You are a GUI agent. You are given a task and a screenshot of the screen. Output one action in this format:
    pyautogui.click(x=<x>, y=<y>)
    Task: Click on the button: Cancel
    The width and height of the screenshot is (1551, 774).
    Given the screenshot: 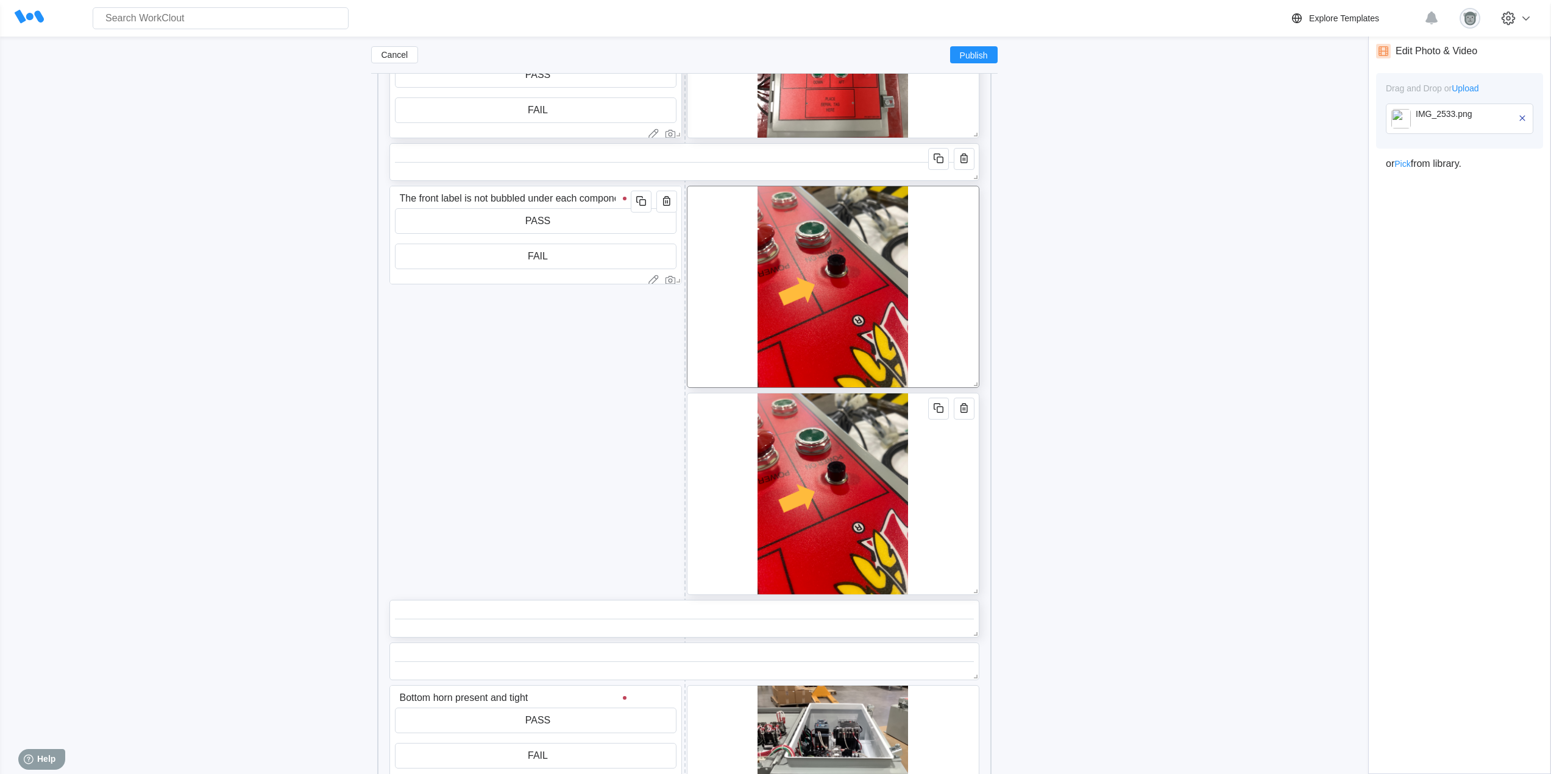 What is the action you would take?
    pyautogui.click(x=395, y=55)
    